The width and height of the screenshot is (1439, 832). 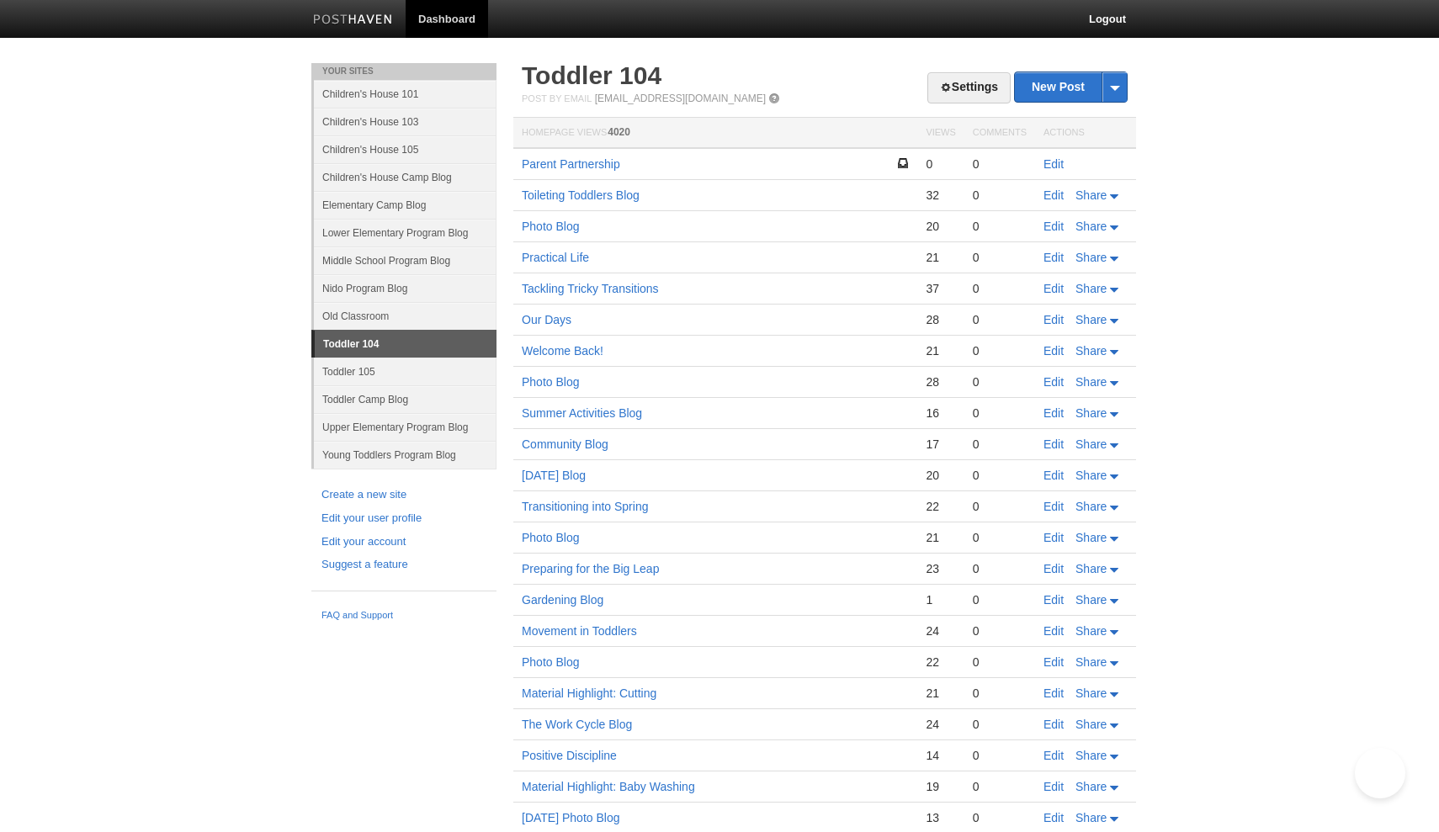 What do you see at coordinates (562, 600) in the screenshot?
I see `a: Gardening Blog` at bounding box center [562, 600].